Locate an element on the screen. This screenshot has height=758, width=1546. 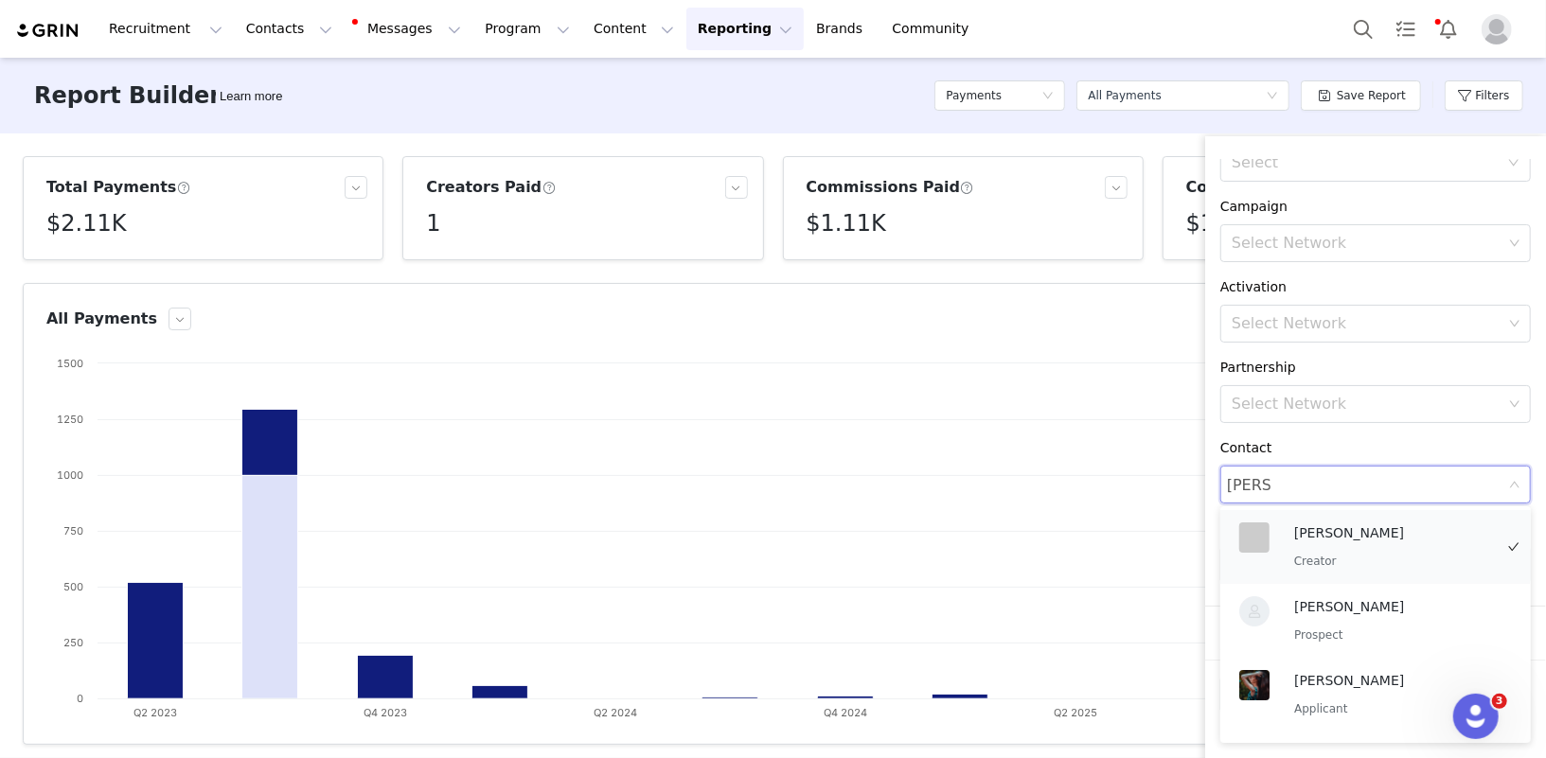
button: Messages is located at coordinates (408, 28).